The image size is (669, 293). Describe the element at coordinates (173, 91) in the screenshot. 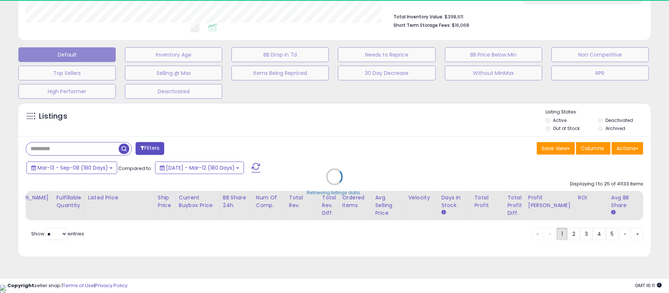

I see `button: Deactivated` at that location.